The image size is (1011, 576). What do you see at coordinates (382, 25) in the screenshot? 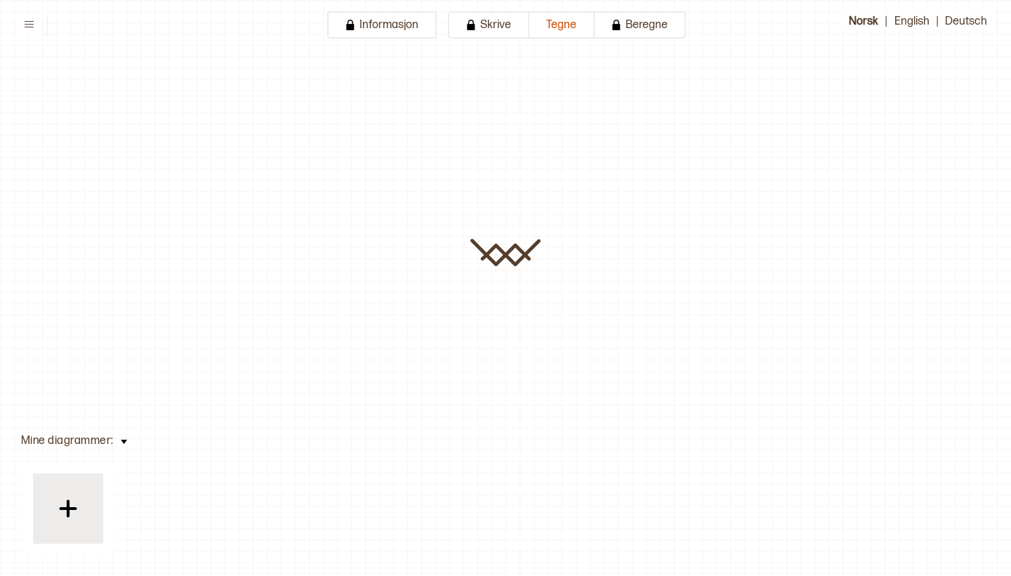
I see `button: Informasjon` at bounding box center [382, 25].